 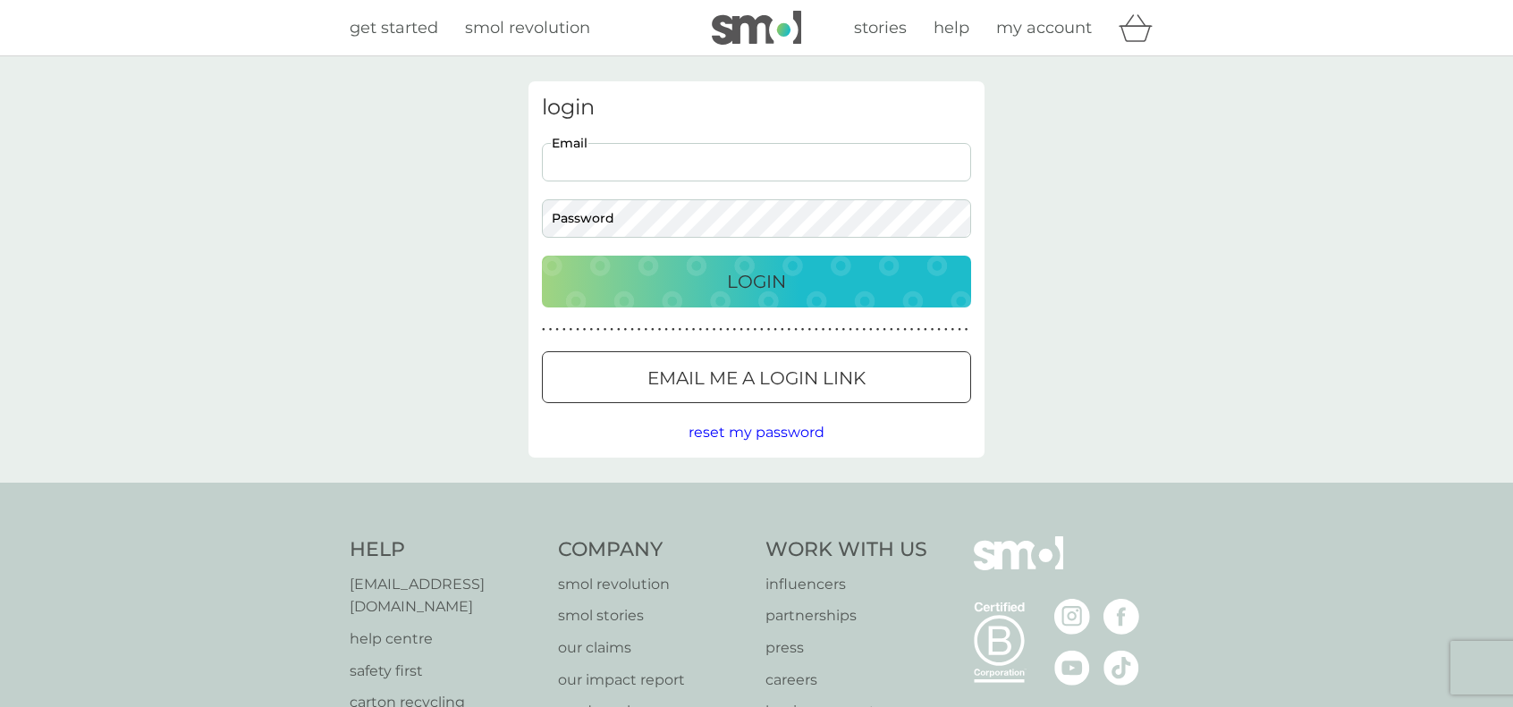 What do you see at coordinates (653, 550) in the screenshot?
I see `h4: Company` at bounding box center [653, 550].